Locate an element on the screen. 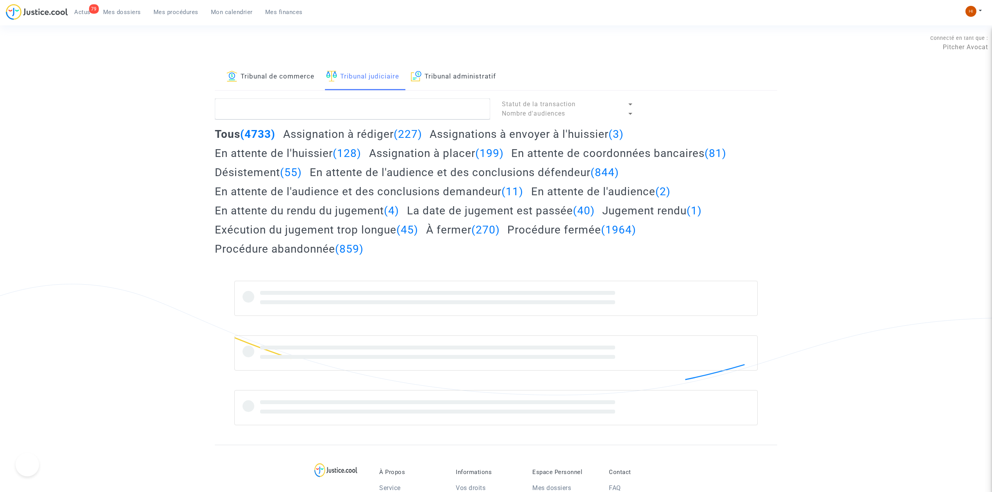 Image resolution: width=992 pixels, height=492 pixels. h2: Assignations à envoyer à l'huissier is located at coordinates (527, 134).